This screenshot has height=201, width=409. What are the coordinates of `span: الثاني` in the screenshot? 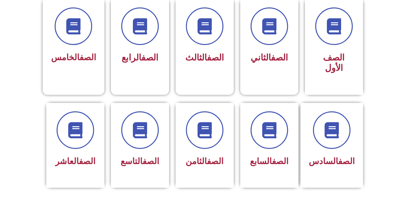 It's located at (270, 58).